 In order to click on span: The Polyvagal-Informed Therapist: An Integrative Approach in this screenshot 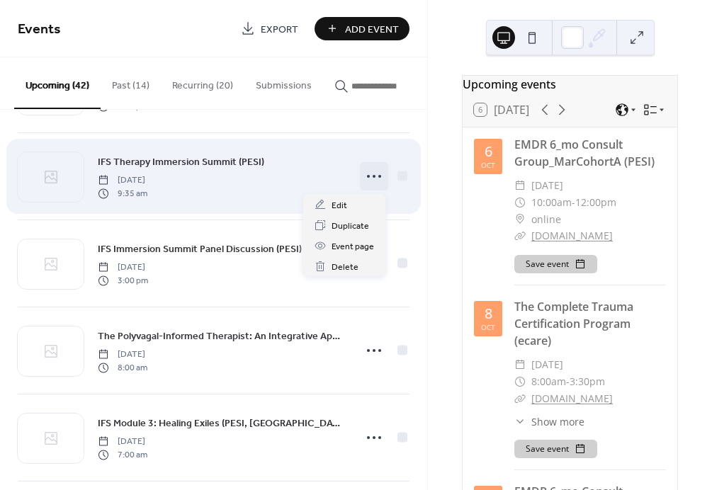, I will do `click(222, 336)`.